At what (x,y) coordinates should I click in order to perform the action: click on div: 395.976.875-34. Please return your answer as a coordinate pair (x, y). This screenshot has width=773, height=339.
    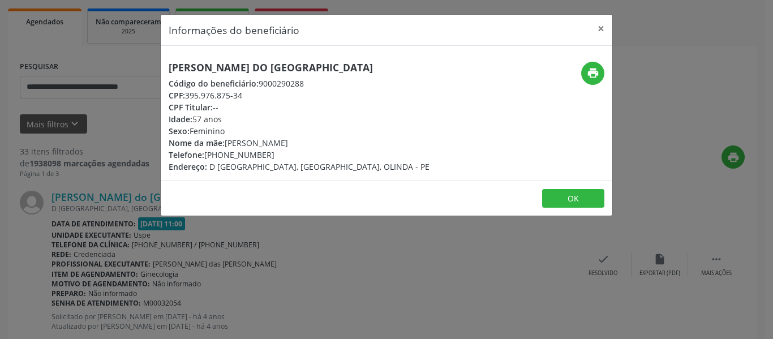
    Looking at the image, I should click on (299, 95).